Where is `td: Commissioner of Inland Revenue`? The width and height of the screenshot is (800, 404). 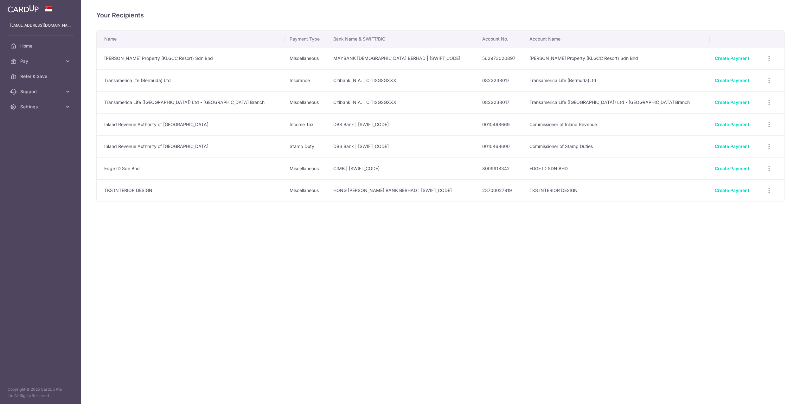
td: Commissioner of Inland Revenue is located at coordinates (617, 124).